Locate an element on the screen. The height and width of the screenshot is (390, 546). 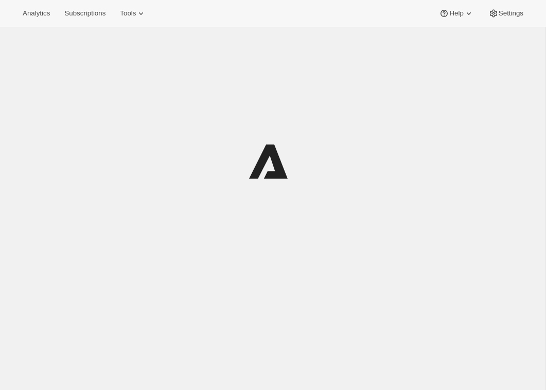
span: Subscriptions is located at coordinates (85, 13).